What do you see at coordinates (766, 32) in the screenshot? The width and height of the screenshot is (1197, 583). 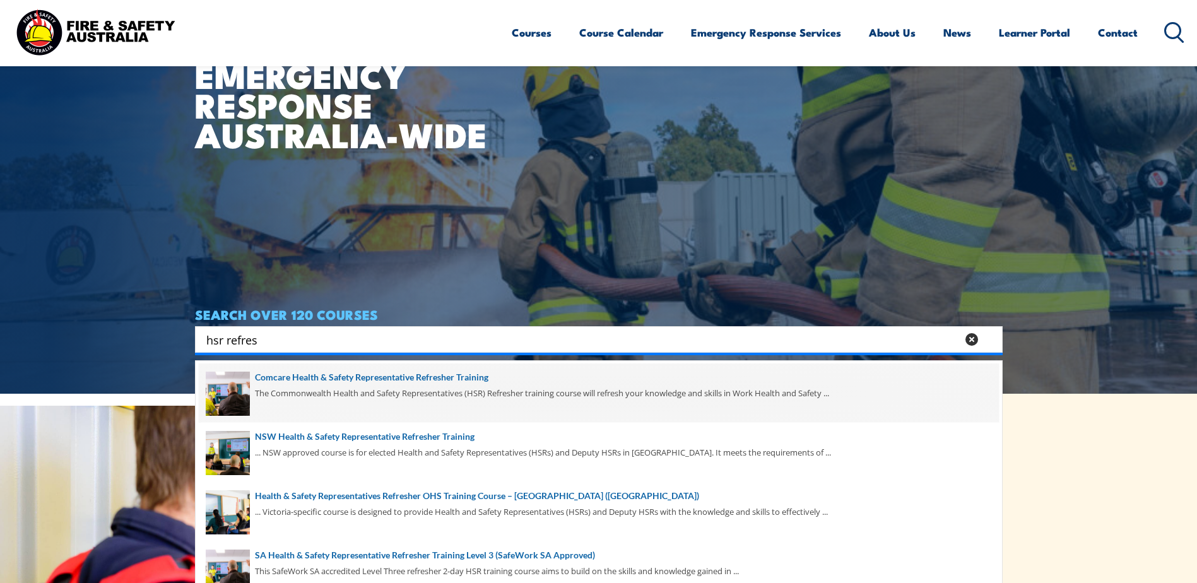 I see `a: Emergency Response Services` at bounding box center [766, 32].